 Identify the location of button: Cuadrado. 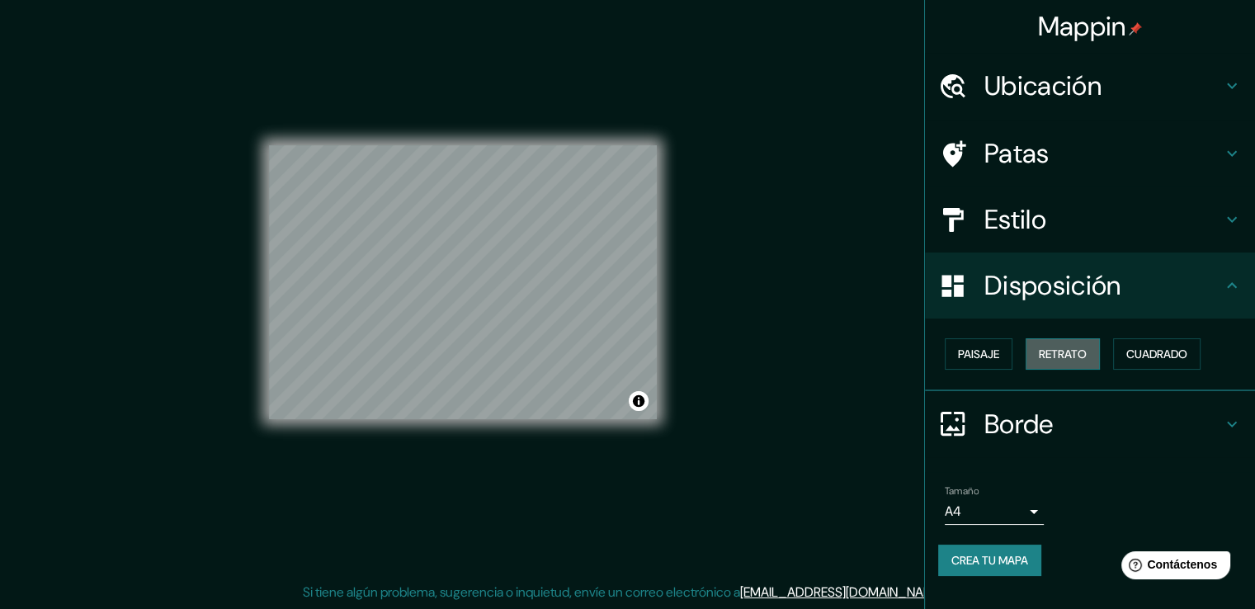
(1156, 354).